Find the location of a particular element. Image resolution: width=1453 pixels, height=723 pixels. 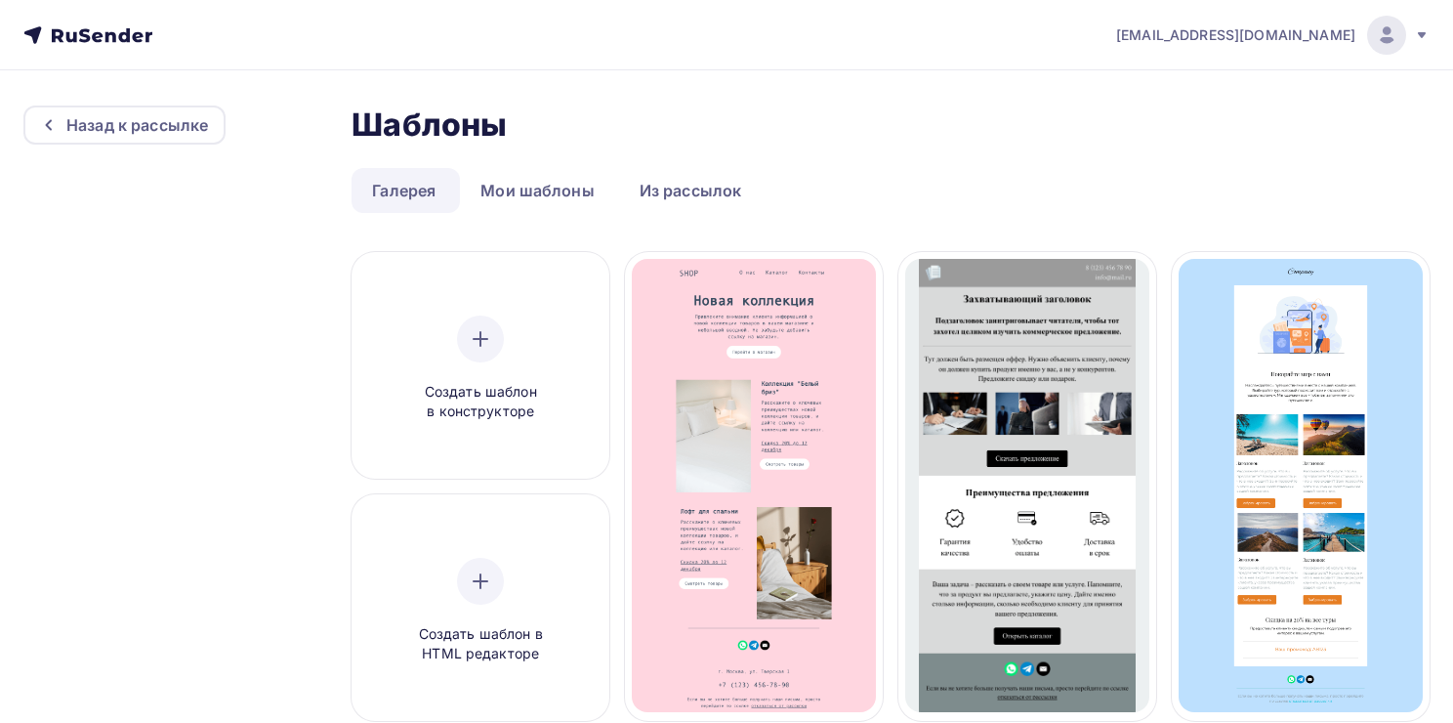

a: Галерея is located at coordinates (403, 190).